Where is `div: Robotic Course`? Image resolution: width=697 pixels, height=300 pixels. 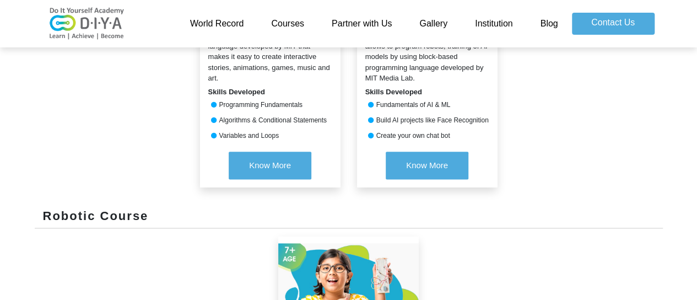 div: Robotic Course is located at coordinates (349, 217).